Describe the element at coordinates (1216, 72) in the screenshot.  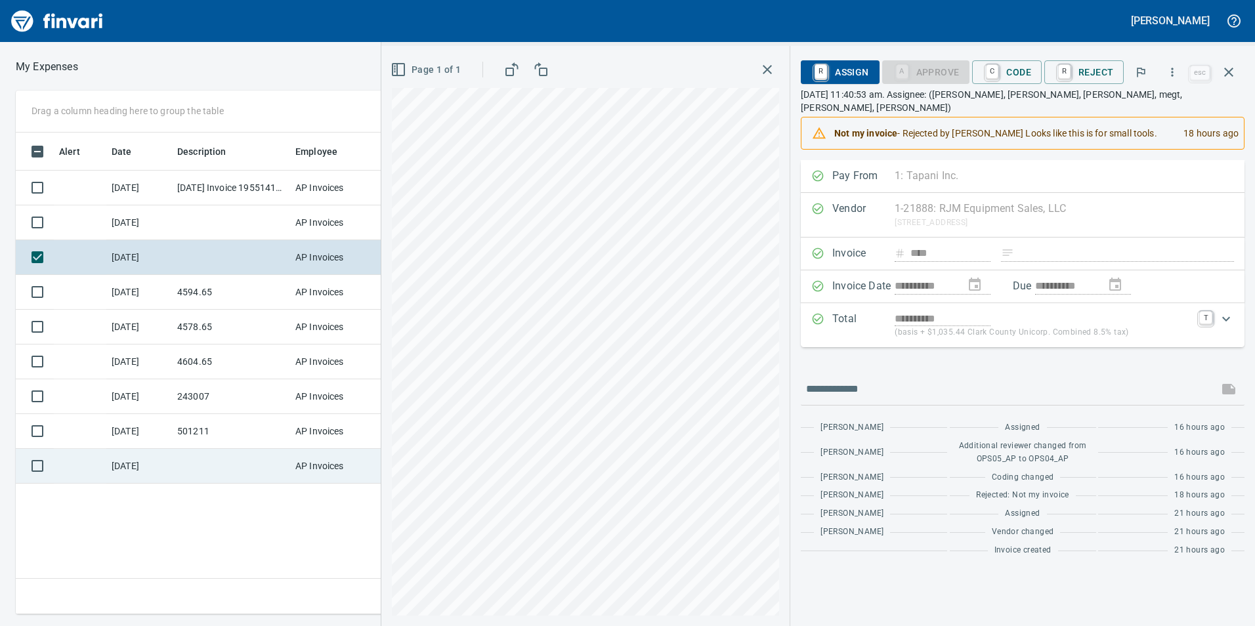
I see `span: Close invoice` at that location.